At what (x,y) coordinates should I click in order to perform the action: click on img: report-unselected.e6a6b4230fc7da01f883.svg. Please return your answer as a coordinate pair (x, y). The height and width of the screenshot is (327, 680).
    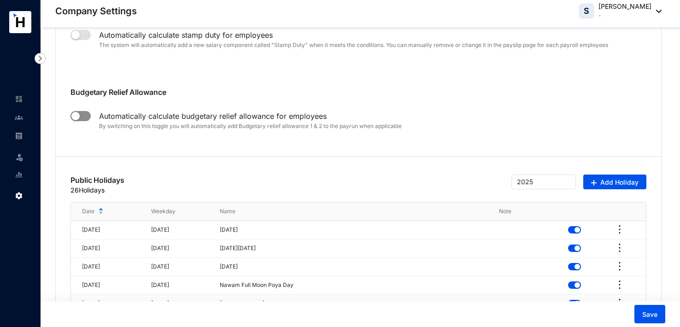
    Looking at the image, I should click on (19, 175).